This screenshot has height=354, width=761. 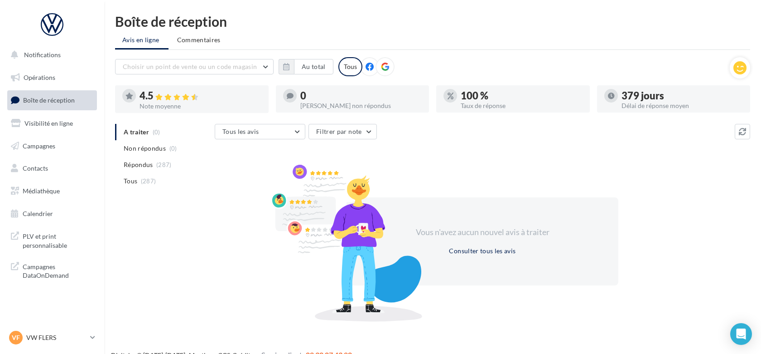 I want to click on span: Opérations, so click(x=39, y=77).